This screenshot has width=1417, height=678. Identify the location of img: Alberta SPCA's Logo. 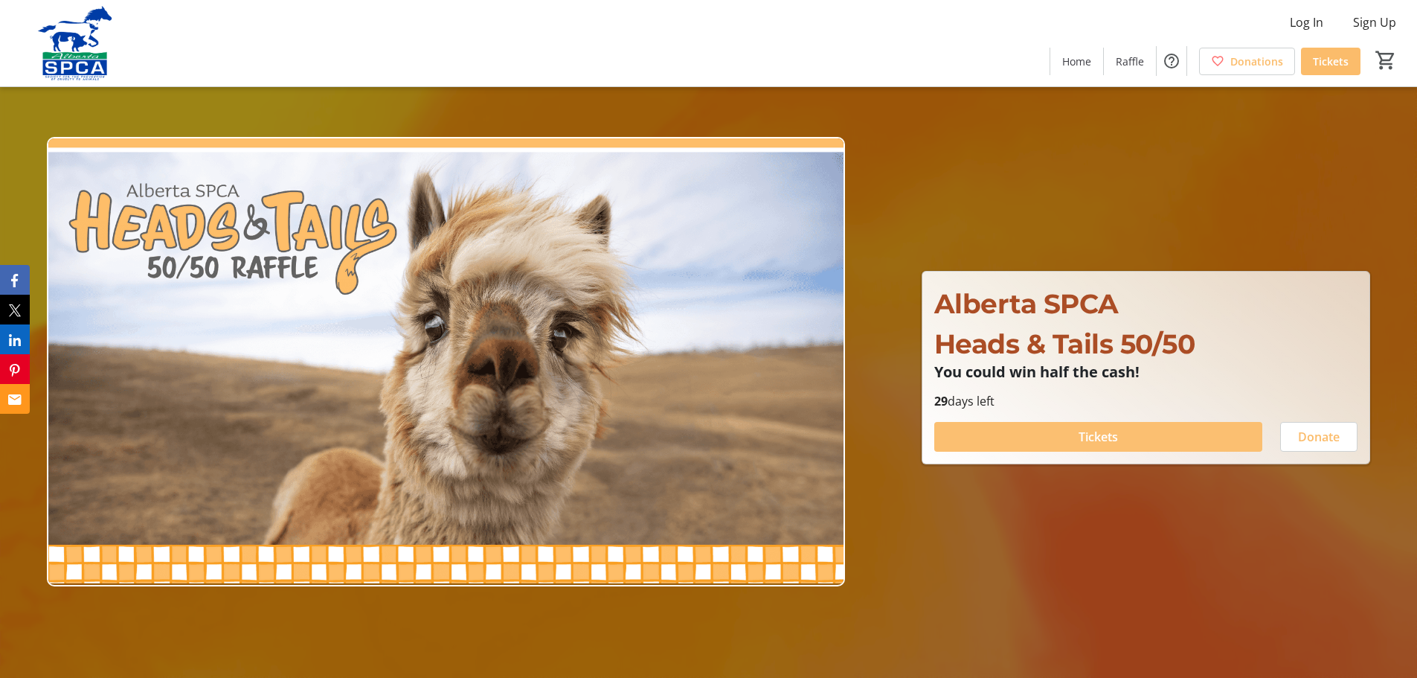
(75, 43).